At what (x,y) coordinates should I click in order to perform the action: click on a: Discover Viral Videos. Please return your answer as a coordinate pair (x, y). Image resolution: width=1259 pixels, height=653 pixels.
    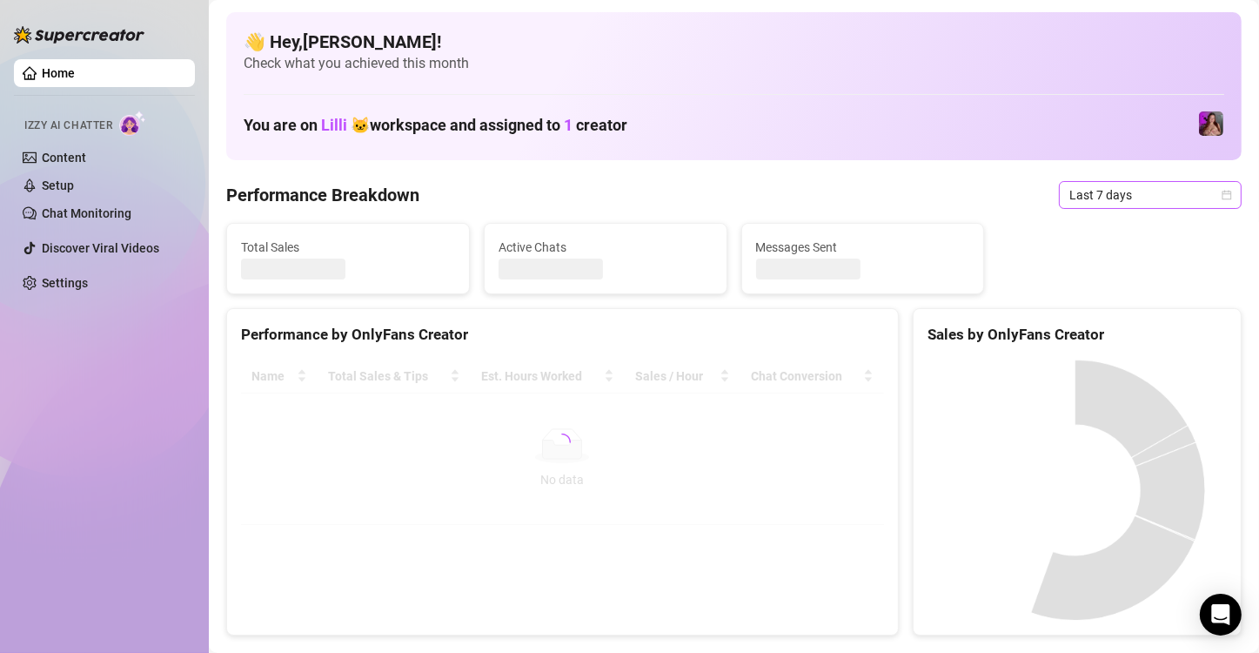
    Looking at the image, I should click on (100, 248).